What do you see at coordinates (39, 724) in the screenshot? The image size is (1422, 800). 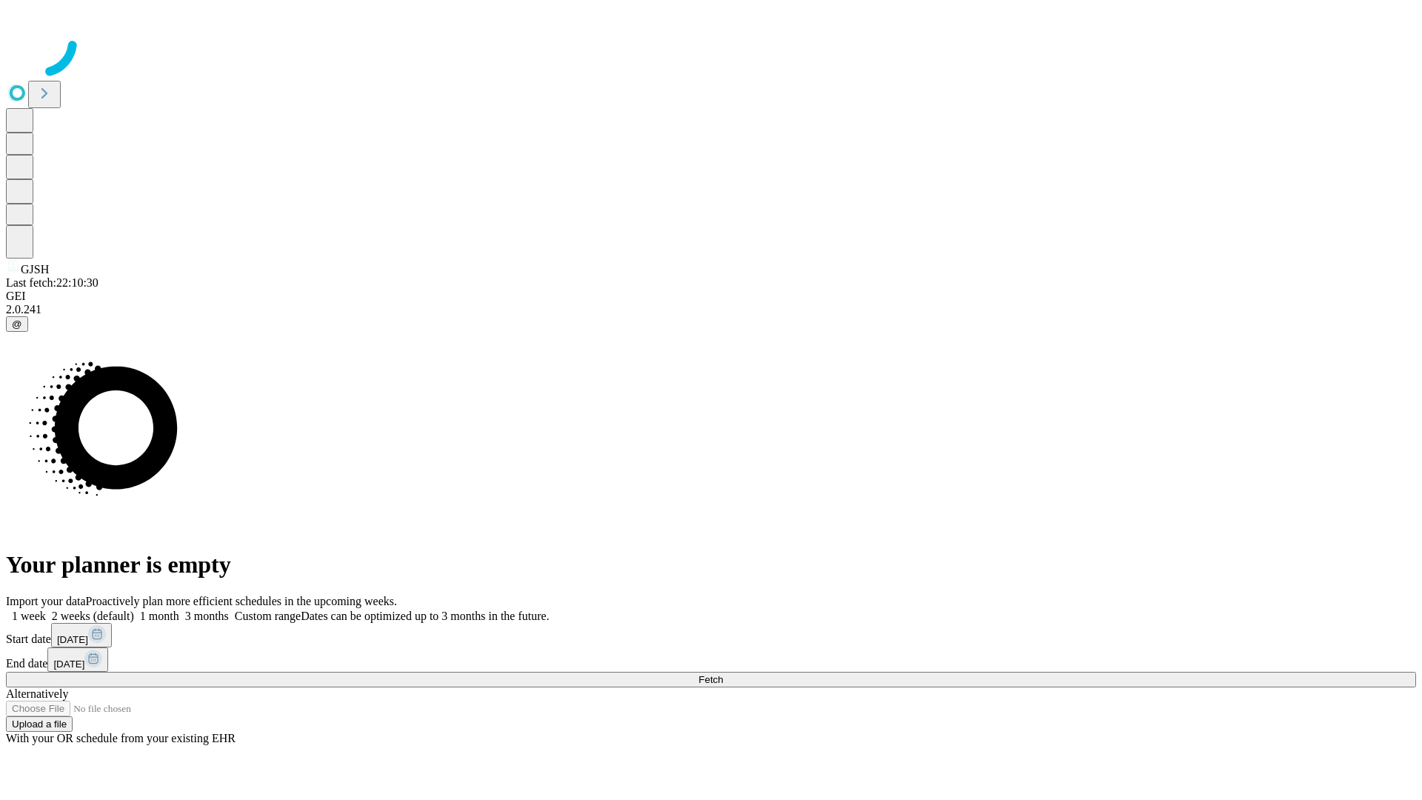 I see `button: Upload a file` at bounding box center [39, 724].